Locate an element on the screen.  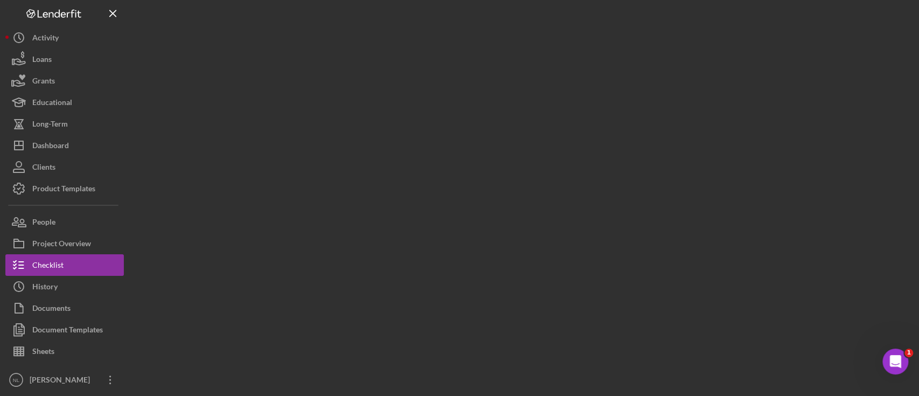
div: Document Templates is located at coordinates (67, 330).